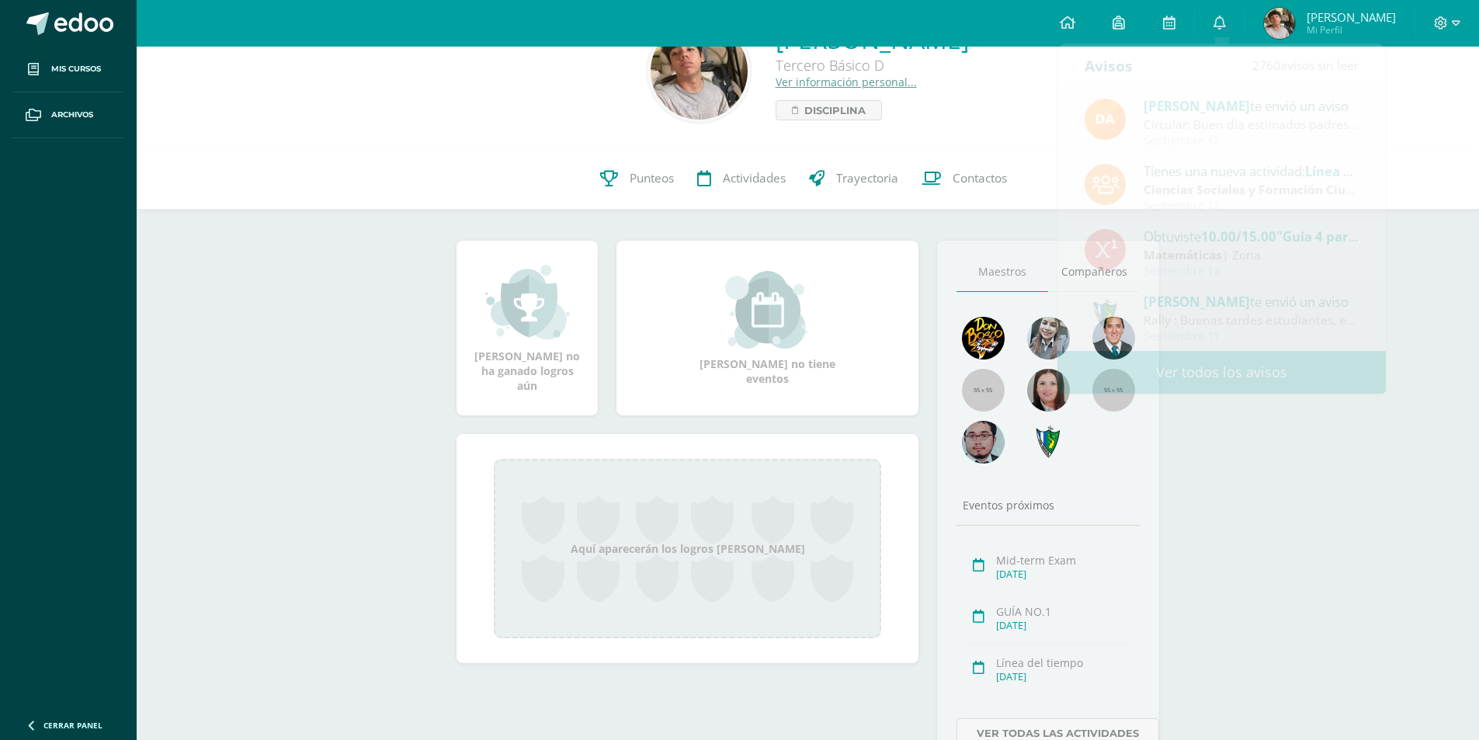  Describe the element at coordinates (1066, 662) in the screenshot. I see `div: Línea del tiempo` at that location.